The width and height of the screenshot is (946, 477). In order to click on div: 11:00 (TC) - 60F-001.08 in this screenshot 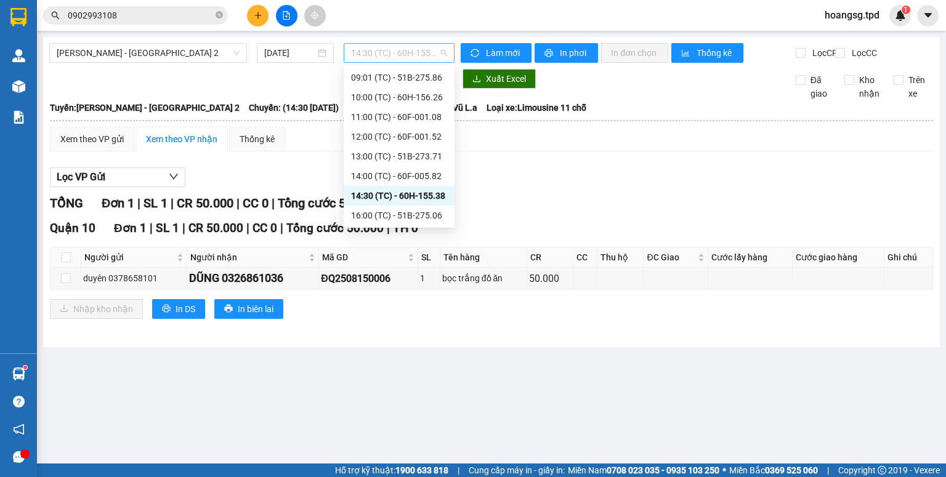, I will do `click(399, 117)`.